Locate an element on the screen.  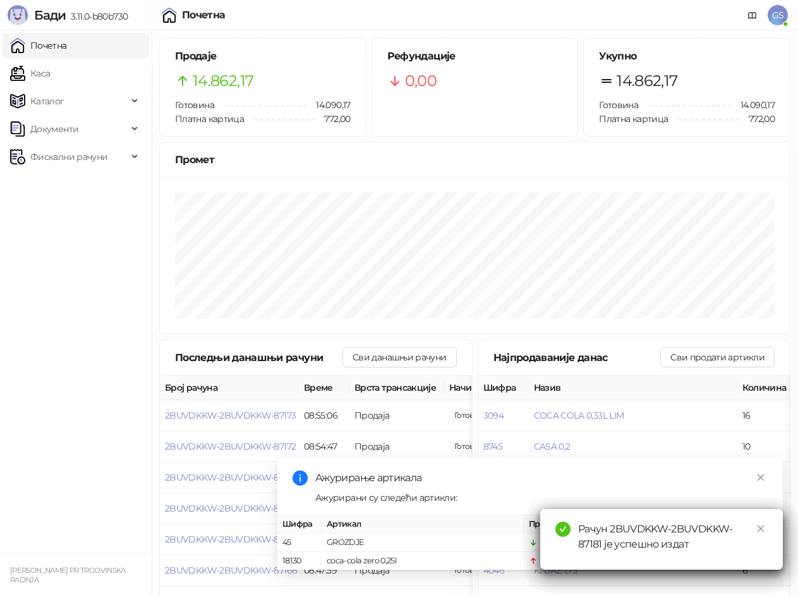
button: 2BUVDKKW-2BUVDKKW-87172 is located at coordinates (230, 446).